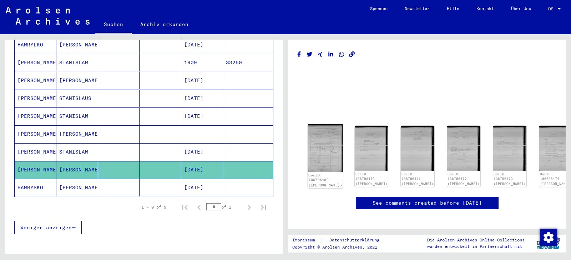  What do you see at coordinates (342, 54) in the screenshot?
I see `button: Share on WhatsApp` at bounding box center [342, 54].